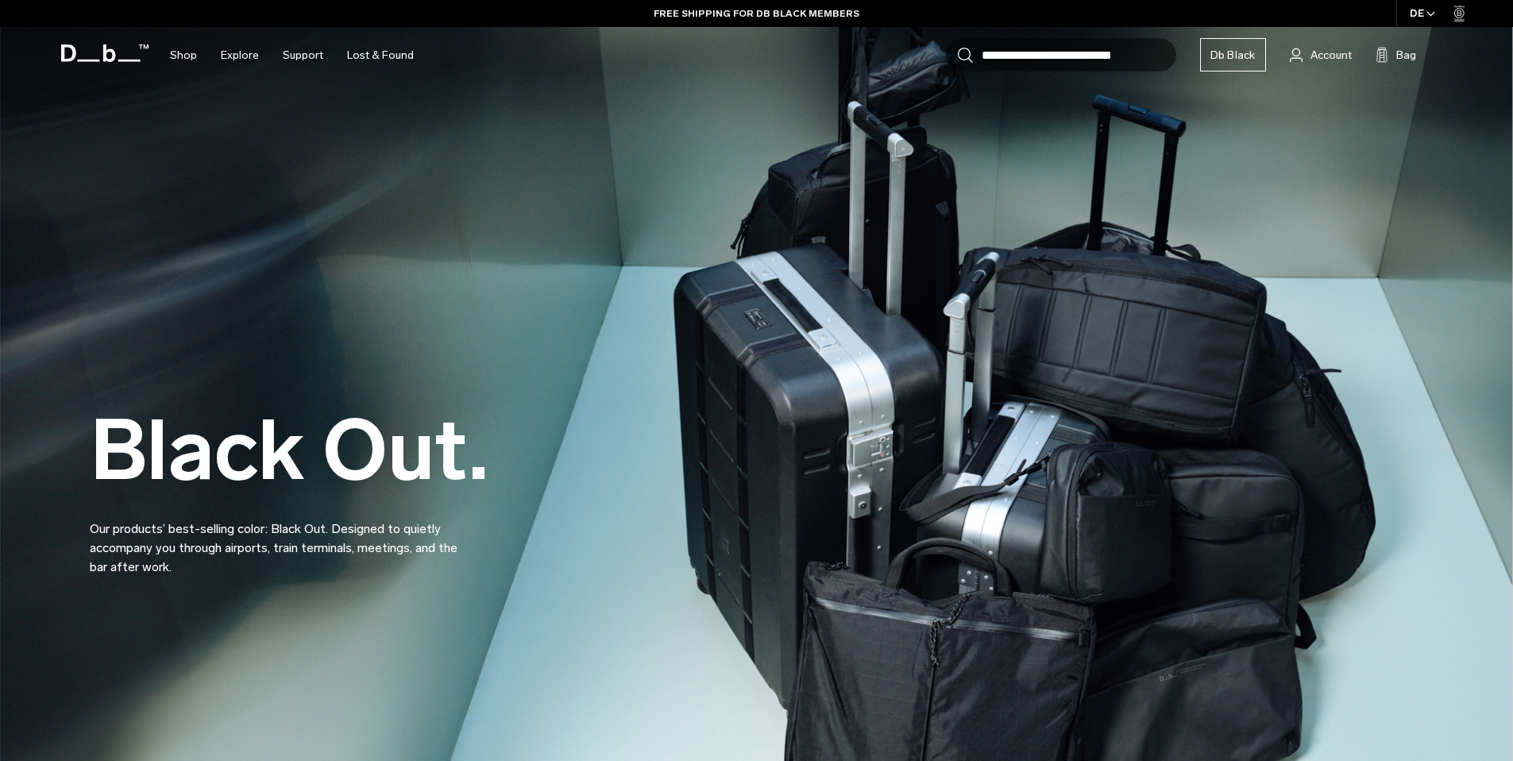 The height and width of the screenshot is (761, 1513). I want to click on nav: Main Navigation, so click(291, 55).